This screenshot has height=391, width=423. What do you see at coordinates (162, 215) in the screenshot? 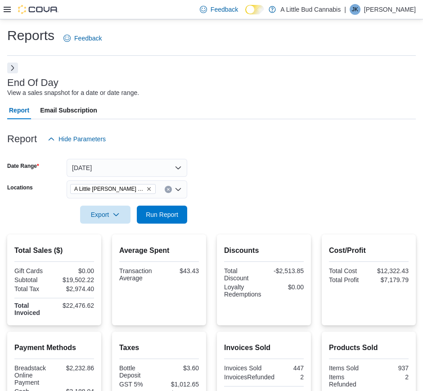
I see `span: Run Report` at bounding box center [162, 215].